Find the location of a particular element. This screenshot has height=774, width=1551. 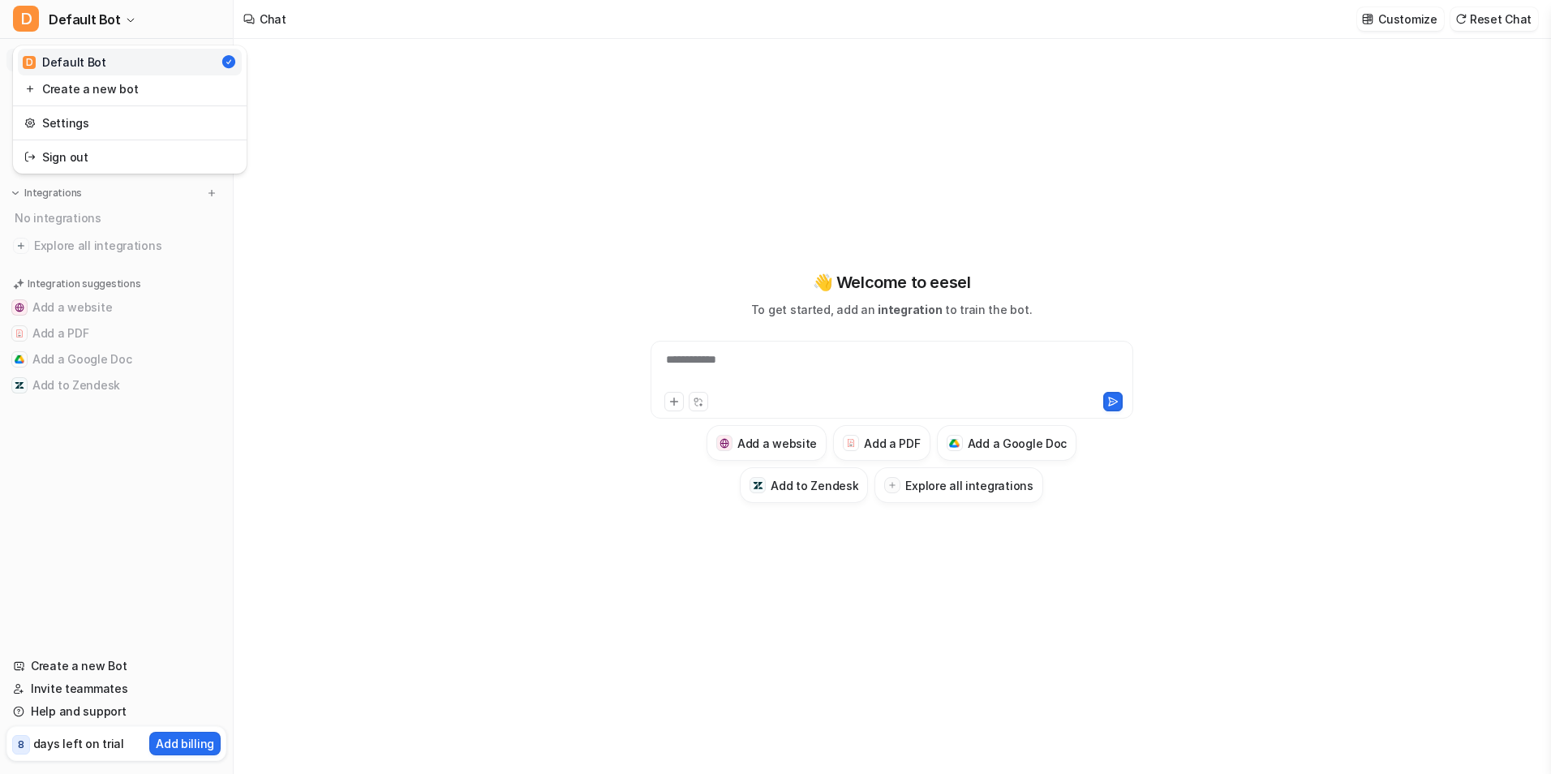

a: Settings is located at coordinates (130, 122).